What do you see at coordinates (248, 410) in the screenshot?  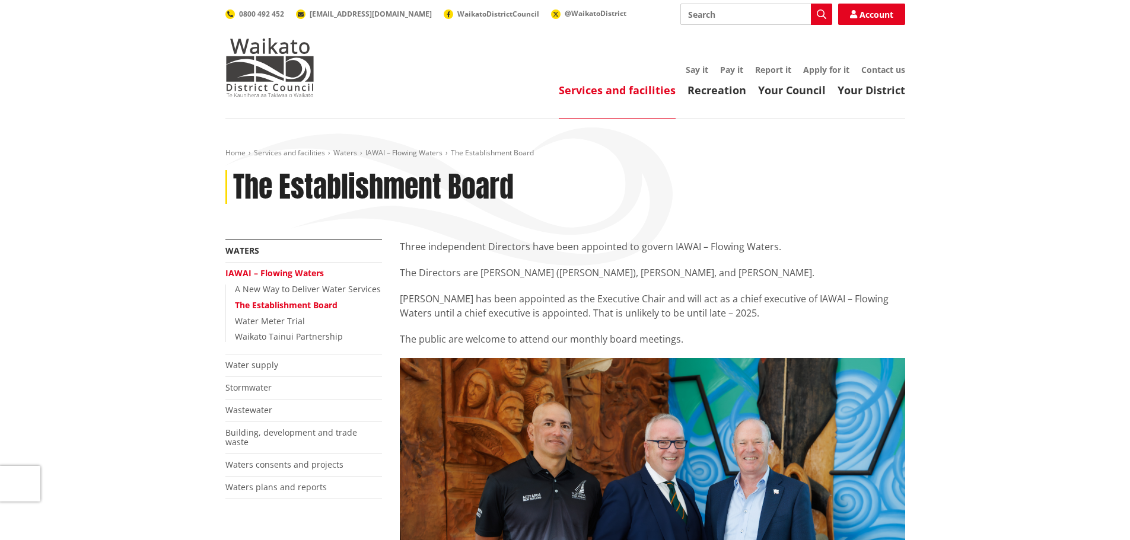 I see `a: Wastewater` at bounding box center [248, 410].